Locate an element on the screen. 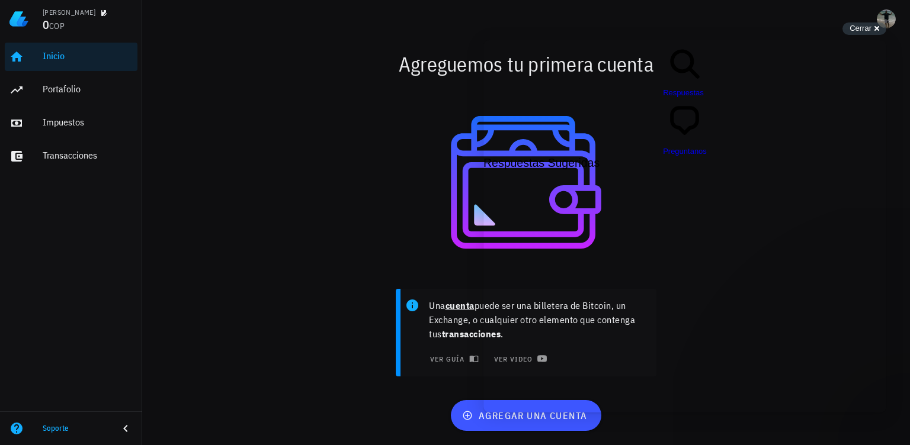 The image size is (910, 445). span: 0 is located at coordinates (46, 24).